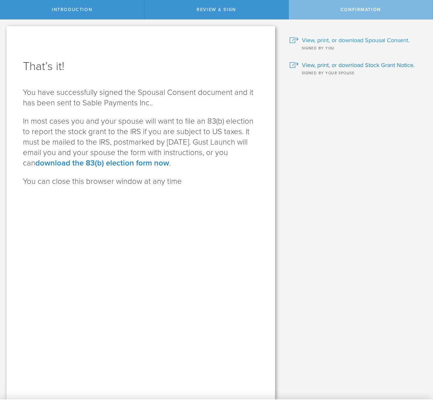 The image size is (433, 419). I want to click on span: View, print, or download Stock Grant Notice., so click(358, 65).